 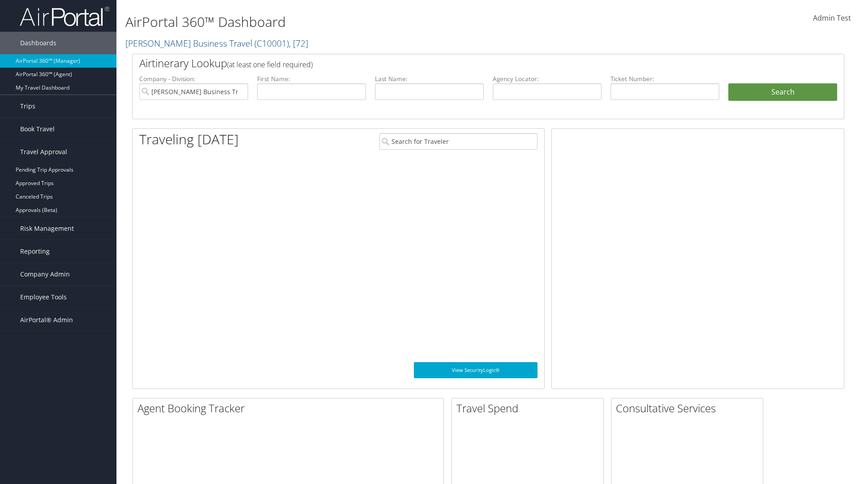 I want to click on span: ( C10001 ), so click(x=271, y=43).